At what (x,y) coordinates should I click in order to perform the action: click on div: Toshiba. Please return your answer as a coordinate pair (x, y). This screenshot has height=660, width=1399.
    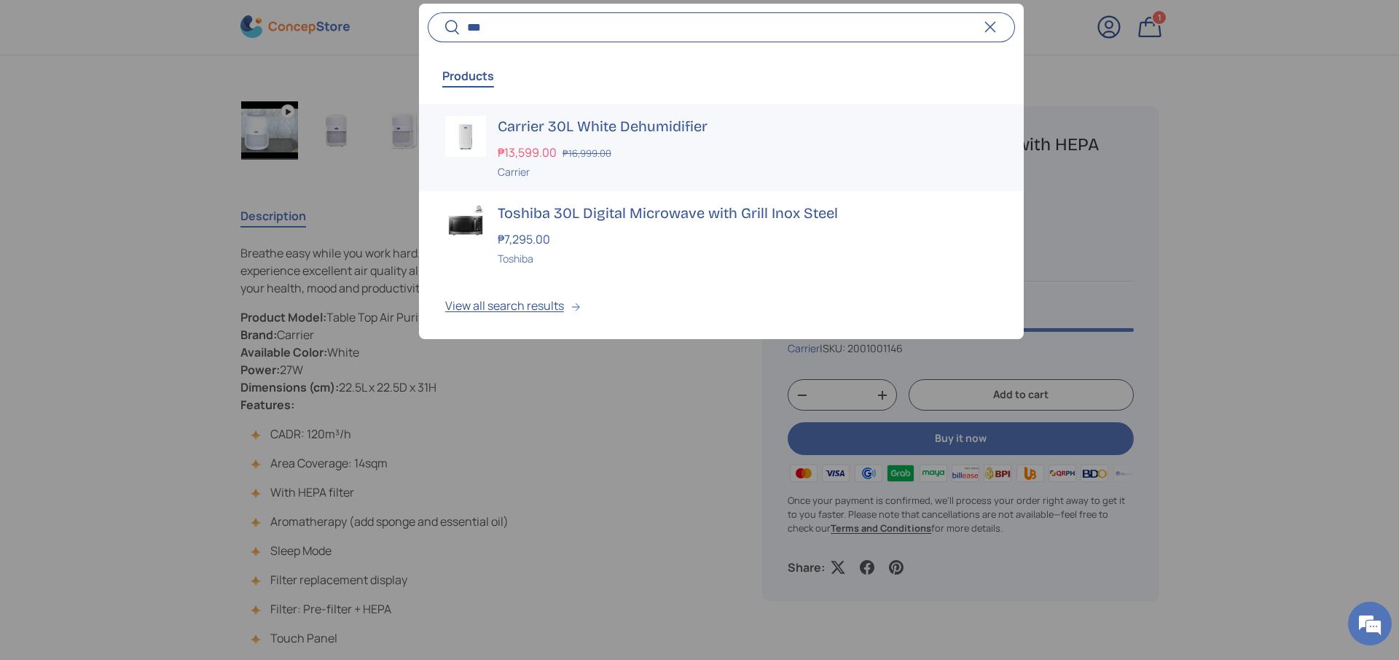
    Looking at the image, I should click on (748, 258).